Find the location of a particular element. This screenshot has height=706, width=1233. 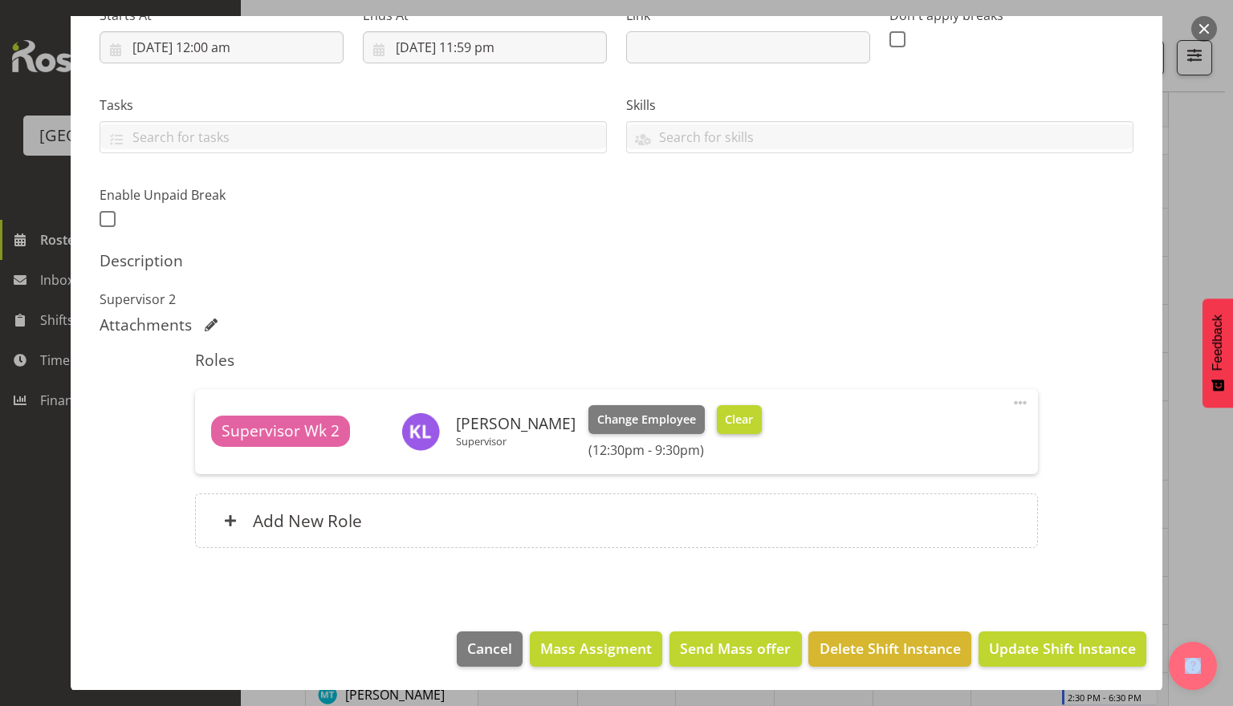

button: Change Employee is located at coordinates (646, 420).